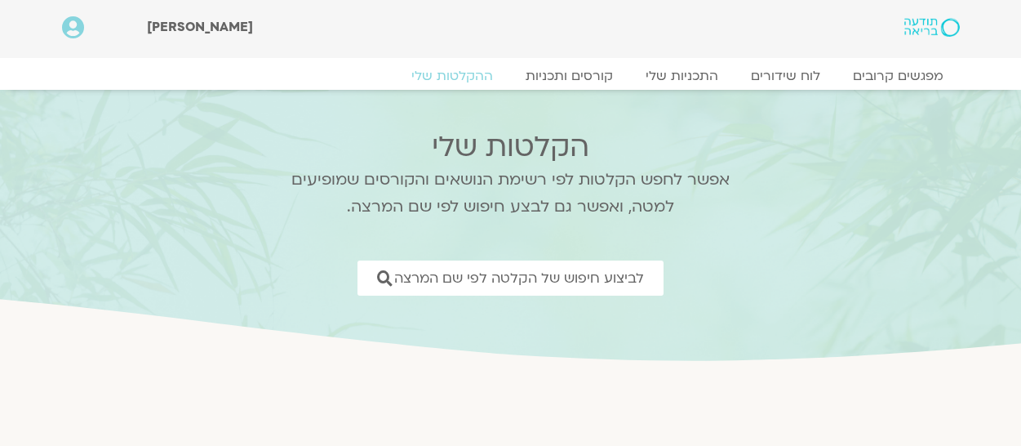 This screenshot has height=446, width=1021. Describe the element at coordinates (511, 147) in the screenshot. I see `h2: הקלטות שלי` at that location.